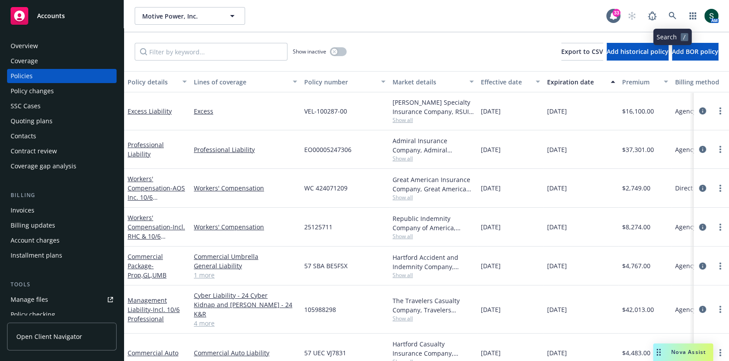 Image resolution: width=729 pixels, height=361 pixels. I want to click on div: Policy checking, so click(33, 314).